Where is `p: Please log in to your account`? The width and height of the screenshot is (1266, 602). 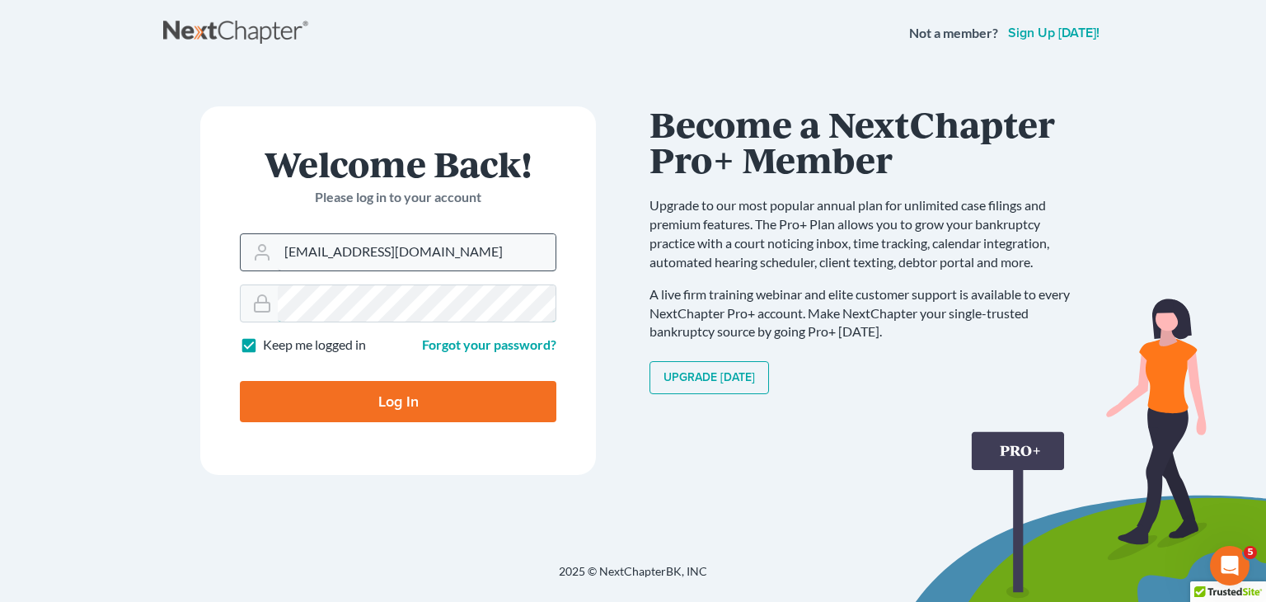
p: Please log in to your account is located at coordinates (398, 197).